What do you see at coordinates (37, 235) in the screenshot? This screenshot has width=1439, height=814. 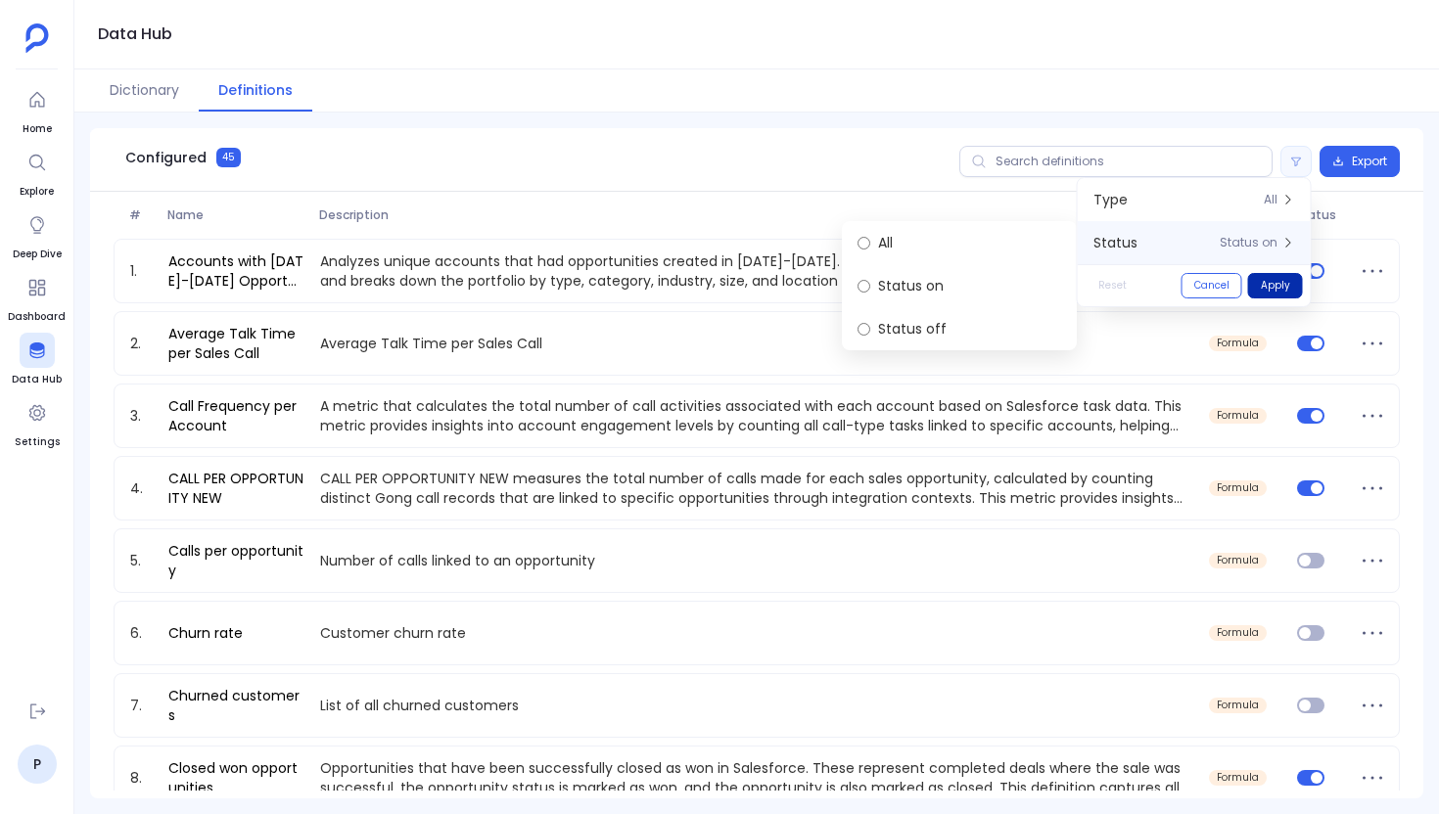 I see `a: Deep Dive` at bounding box center [37, 235].